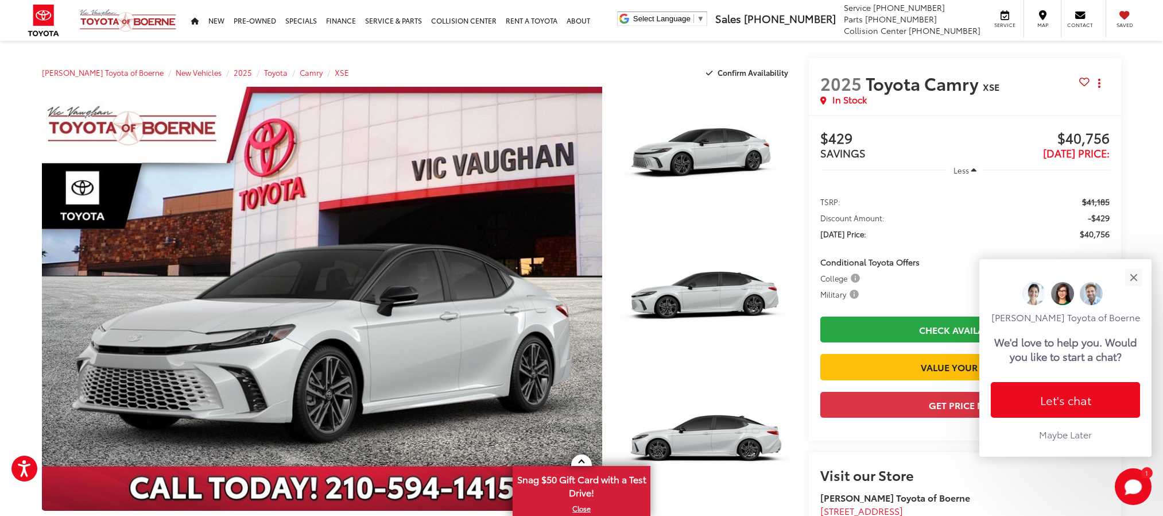 The image size is (1163, 516). Describe the element at coordinates (924, 83) in the screenshot. I see `span: Toyota Camry` at that location.